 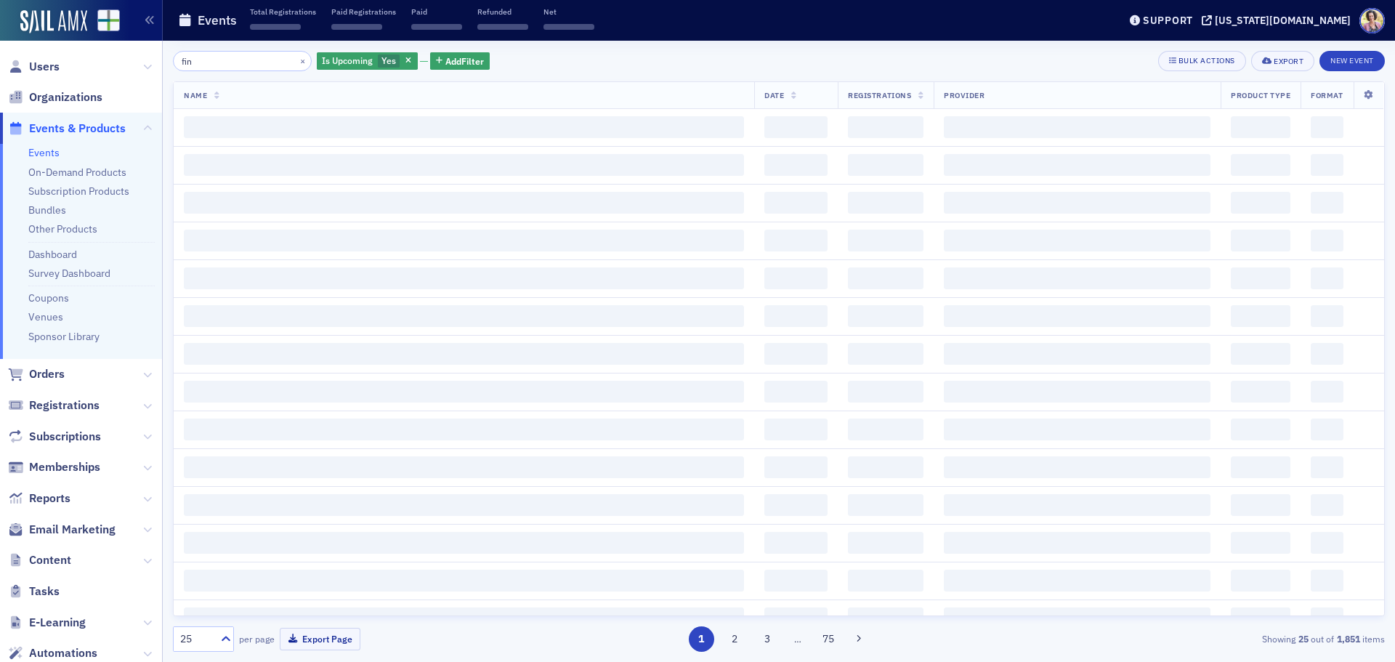 I want to click on a: Events & Products, so click(x=67, y=129).